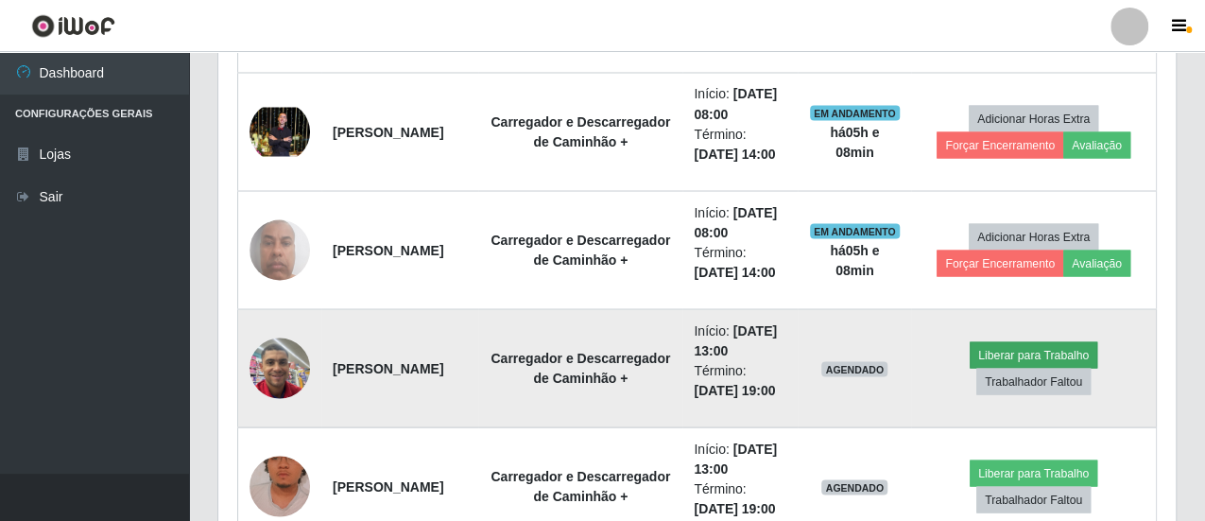 The height and width of the screenshot is (521, 1205). Describe the element at coordinates (73, 26) in the screenshot. I see `img: CoreUI Logo` at that location.